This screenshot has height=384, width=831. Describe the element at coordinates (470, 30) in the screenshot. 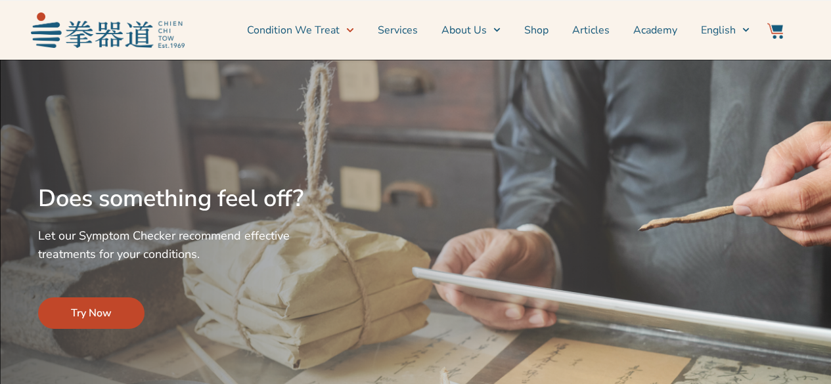

I see `nav: Menu` at that location.